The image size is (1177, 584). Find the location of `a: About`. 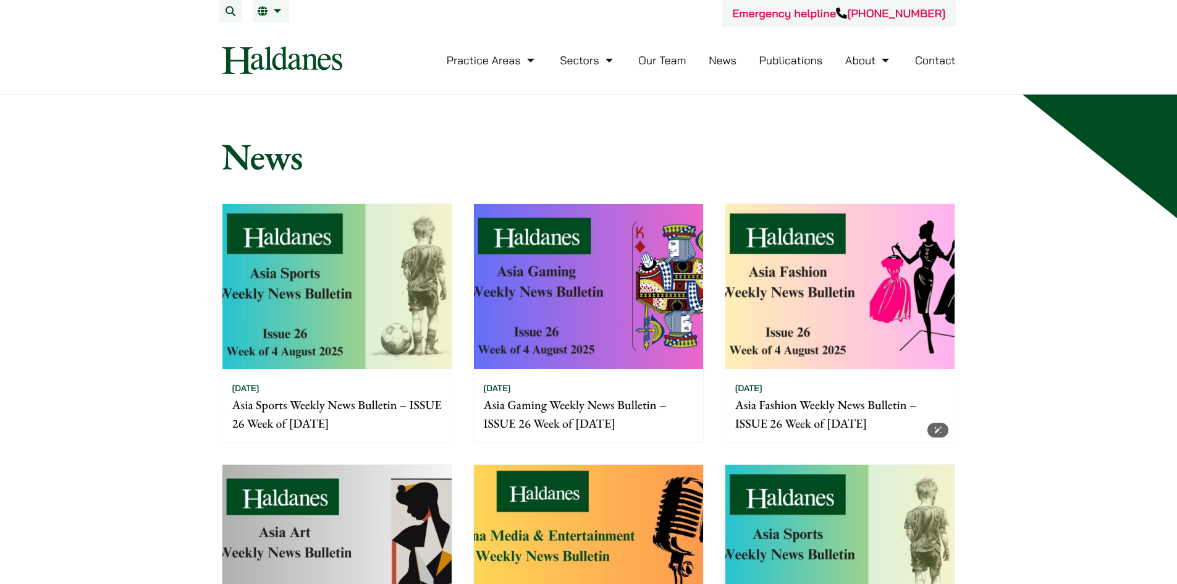

a: About is located at coordinates (869, 60).